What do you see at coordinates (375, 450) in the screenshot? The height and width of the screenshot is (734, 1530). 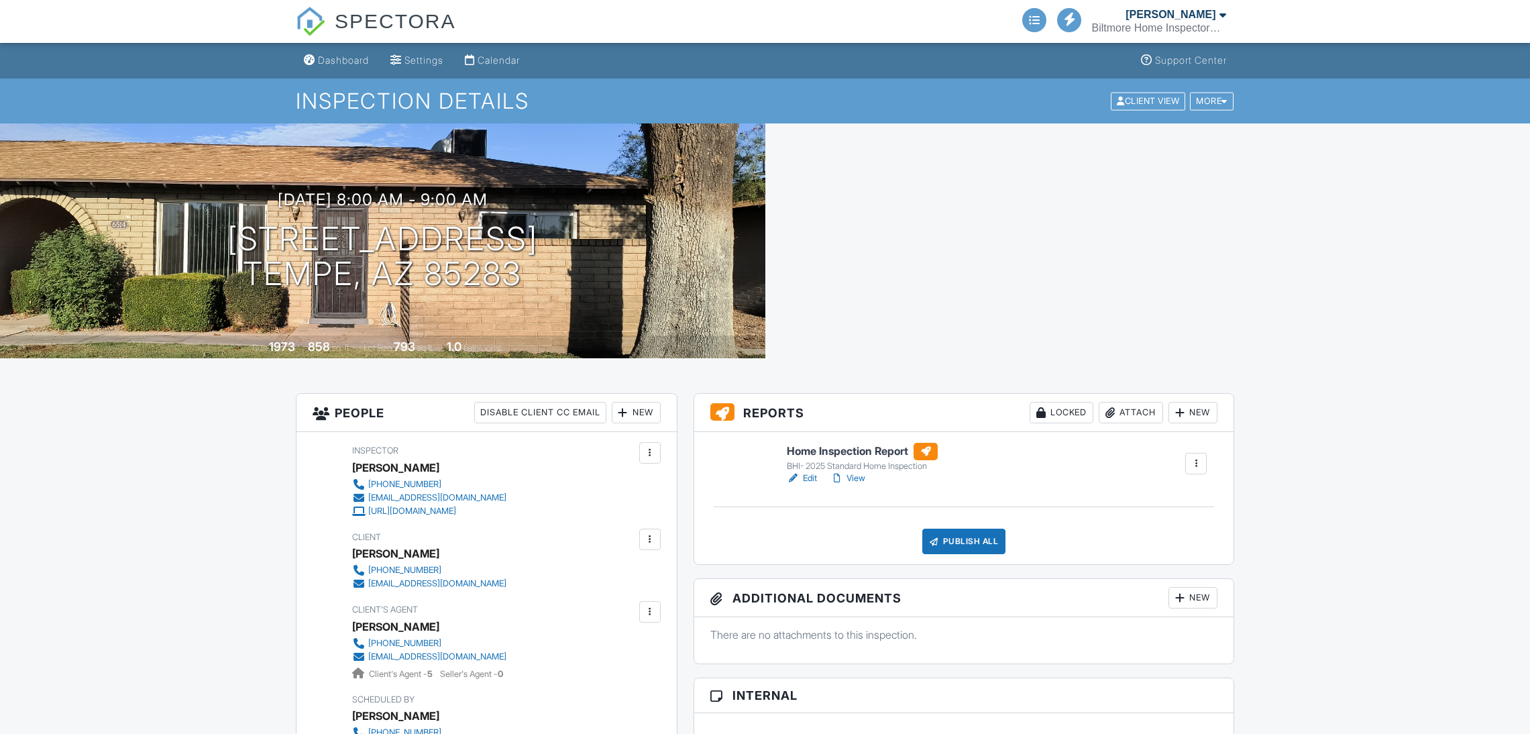 I see `span: Inspector` at bounding box center [375, 450].